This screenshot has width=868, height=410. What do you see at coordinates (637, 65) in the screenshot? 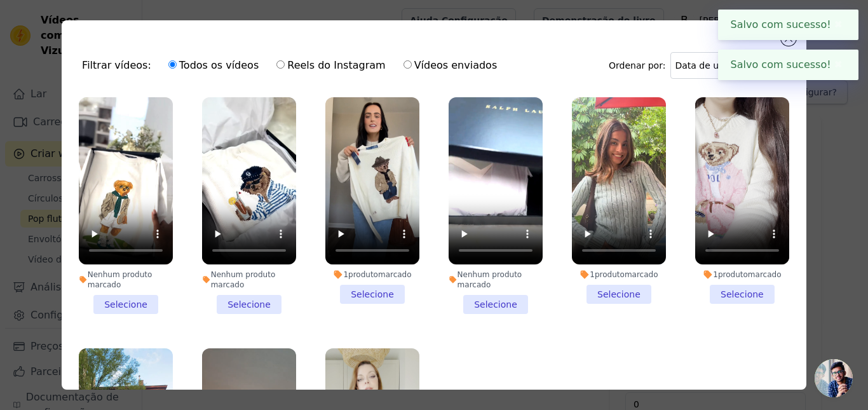
I see `font: Ordenar por:` at bounding box center [637, 65].